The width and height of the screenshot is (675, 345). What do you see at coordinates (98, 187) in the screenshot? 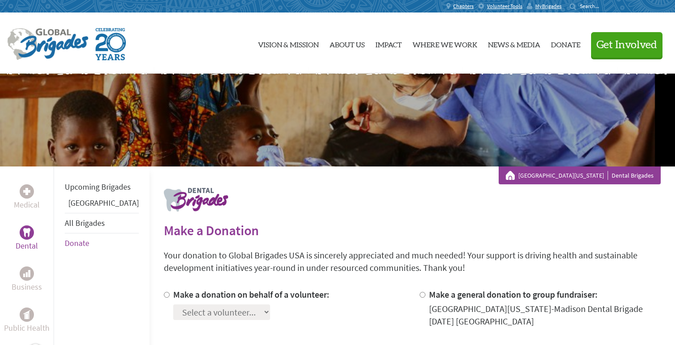
I see `a: Upcoming Brigades` at bounding box center [98, 187].